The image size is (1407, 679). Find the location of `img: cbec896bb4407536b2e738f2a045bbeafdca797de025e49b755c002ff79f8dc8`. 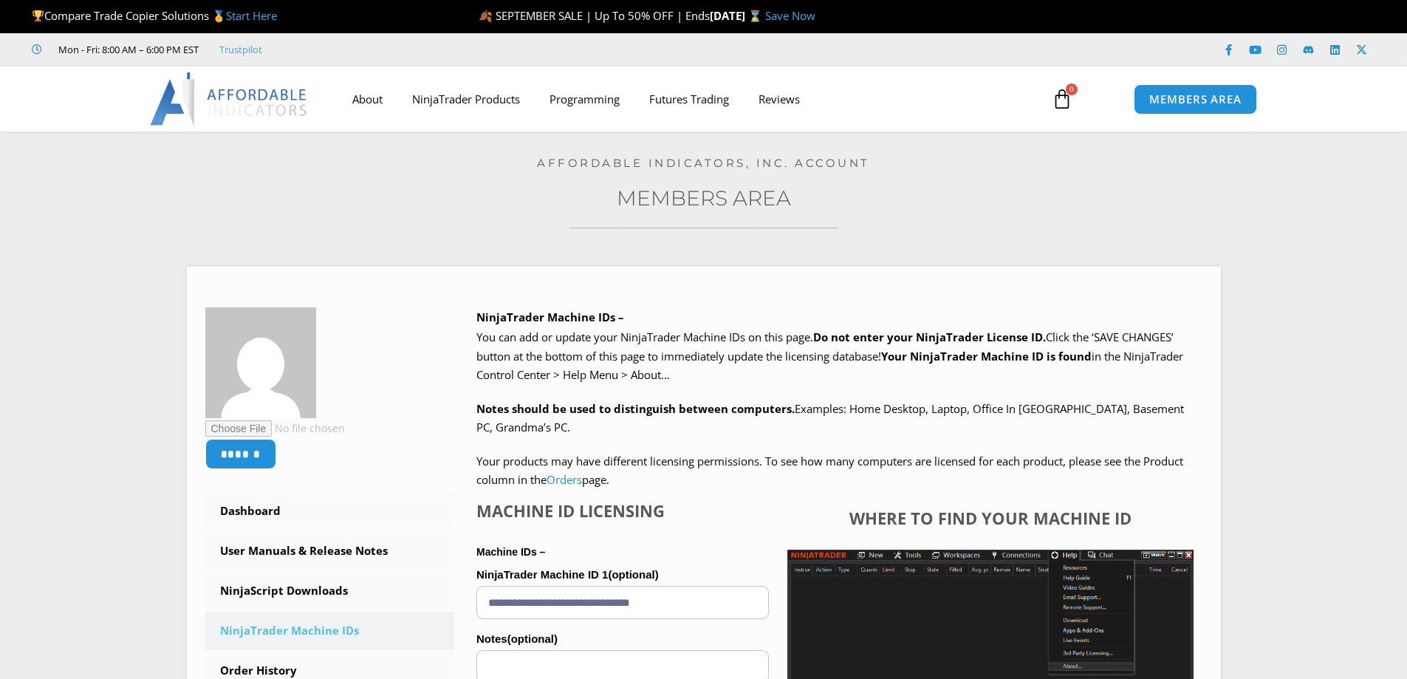

img: cbec896bb4407536b2e738f2a045bbeafdca797de025e49b755c002ff79f8dc8 is located at coordinates (261, 363).